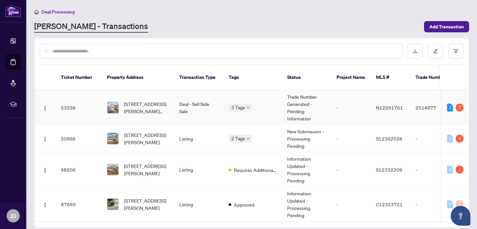  What do you see at coordinates (307, 107) in the screenshot?
I see `td: Trade Number Generated - Pending Information` at bounding box center [307, 107].